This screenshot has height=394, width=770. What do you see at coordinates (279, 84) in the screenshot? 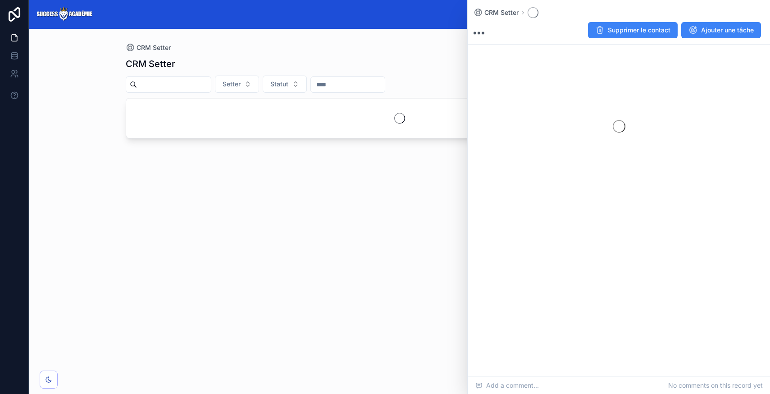
I see `span: Statut` at bounding box center [279, 84].